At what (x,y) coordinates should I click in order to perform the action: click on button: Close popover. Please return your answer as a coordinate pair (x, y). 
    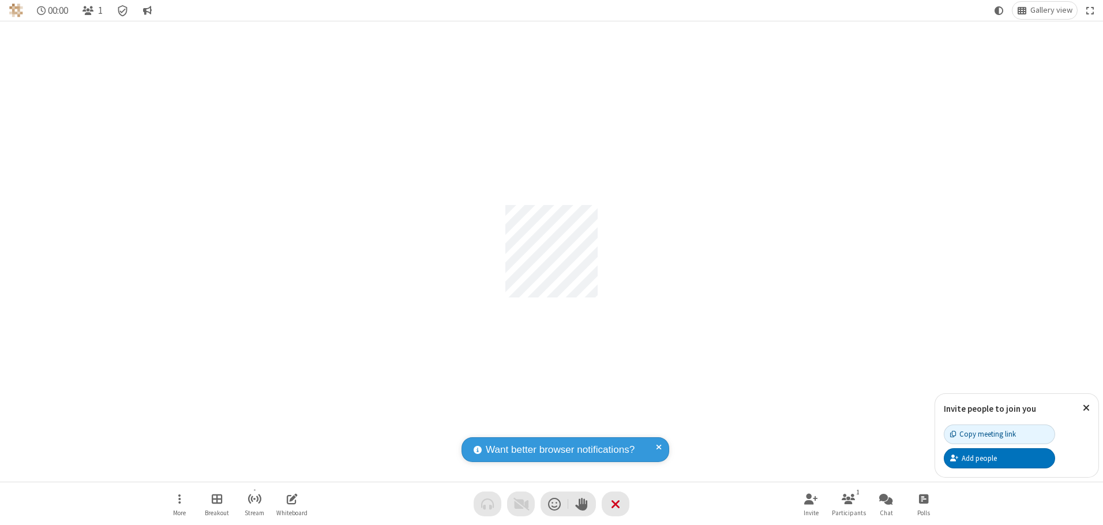
    Looking at the image, I should click on (1087, 407).